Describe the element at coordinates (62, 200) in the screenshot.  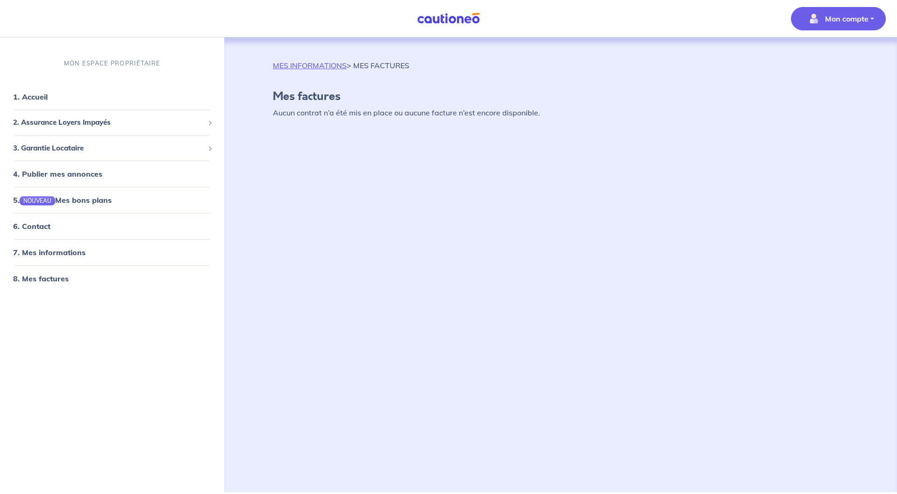
I see `a: 5.NOUVEAUMes bons plans` at that location.